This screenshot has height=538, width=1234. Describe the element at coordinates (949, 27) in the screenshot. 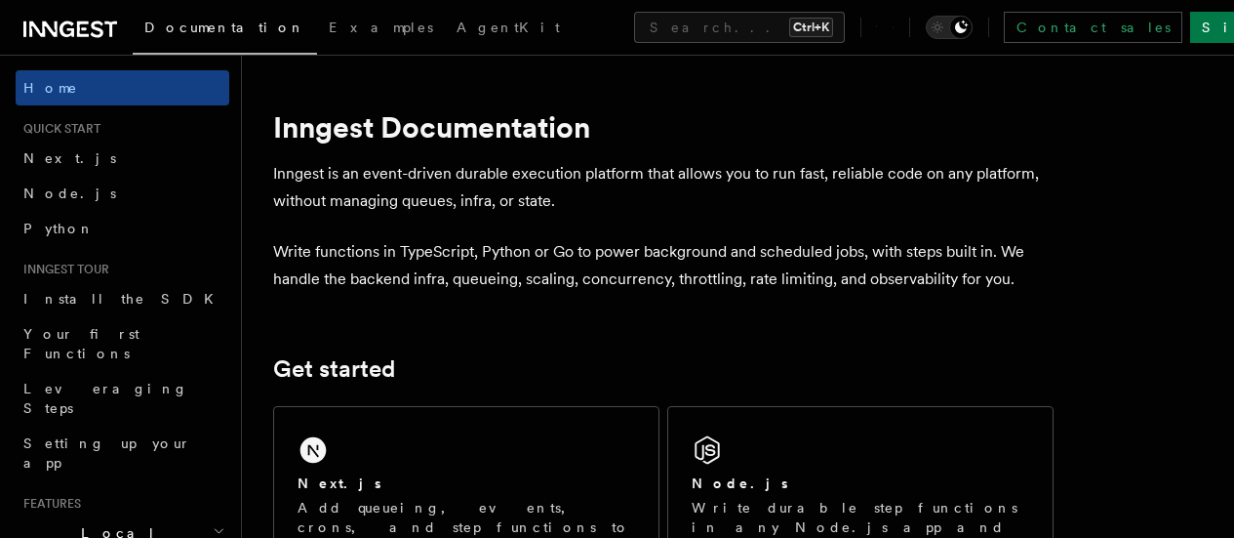

I see `button: Toggle dark mode` at that location.